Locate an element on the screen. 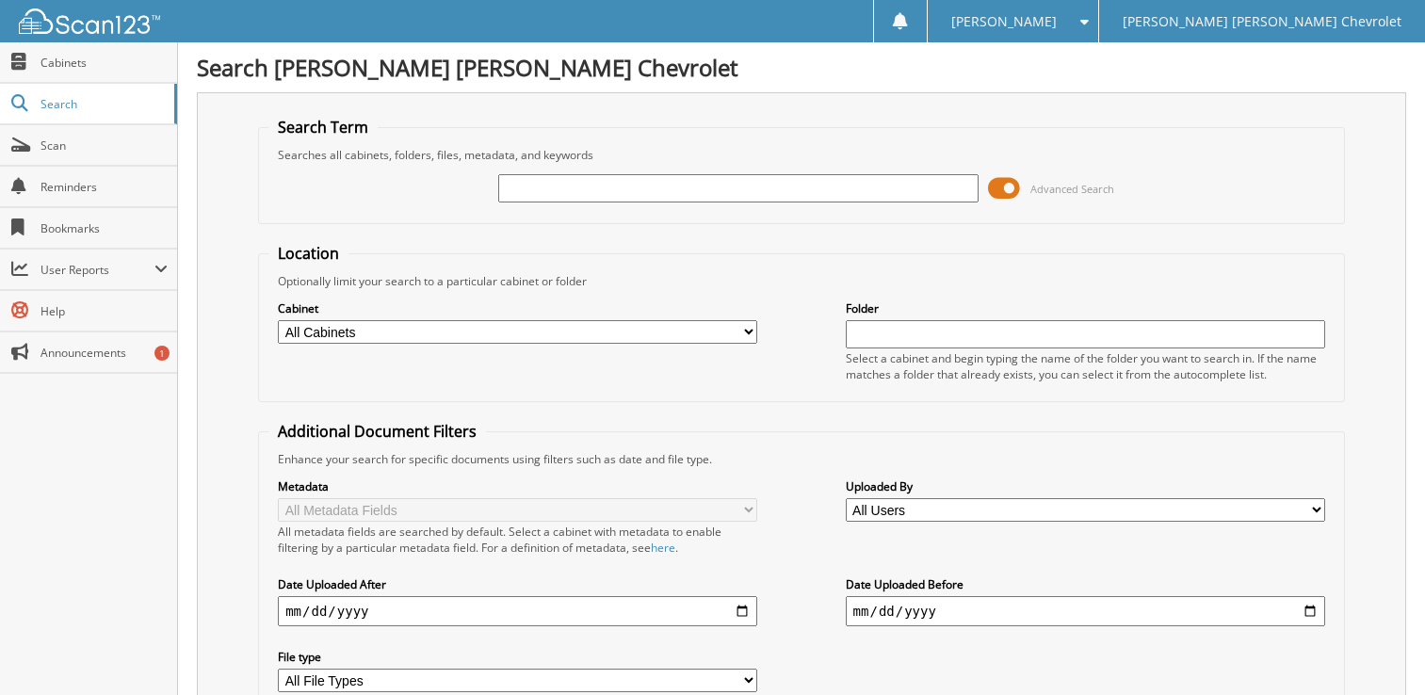 This screenshot has width=1425, height=695. span: Help is located at coordinates (104, 311).